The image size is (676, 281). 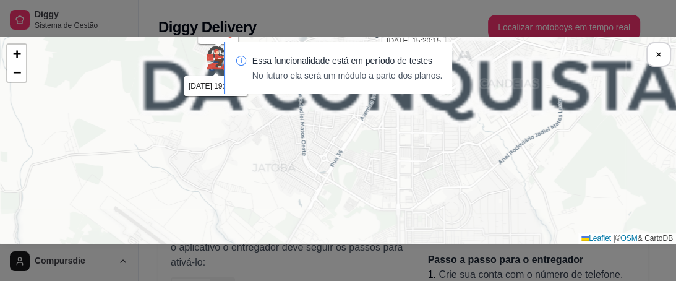 What do you see at coordinates (347, 61) in the screenshot?
I see `p: Essa funcionalidade está em período de testes` at bounding box center [347, 61].